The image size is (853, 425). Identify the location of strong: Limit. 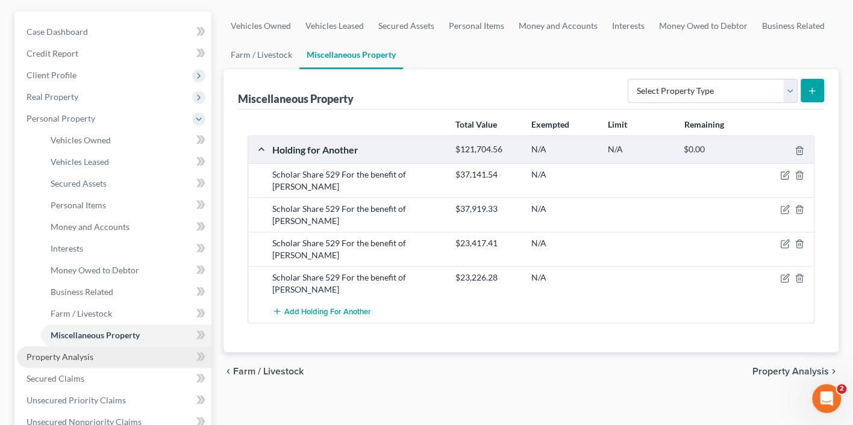
(618, 124).